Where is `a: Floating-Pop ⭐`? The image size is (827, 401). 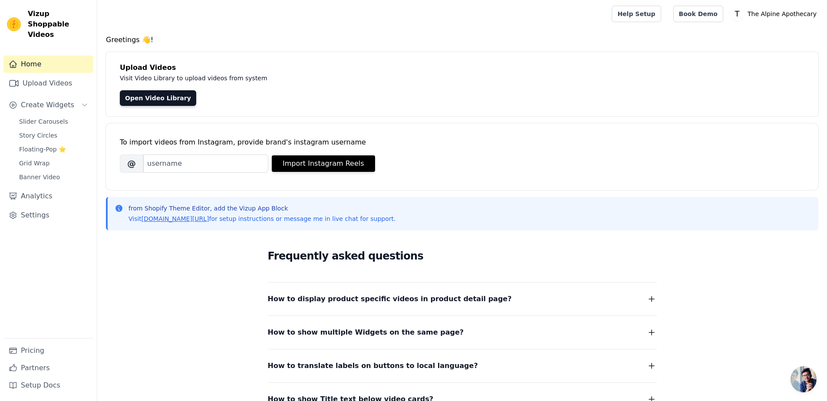
a: Floating-Pop ⭐ is located at coordinates (53, 149).